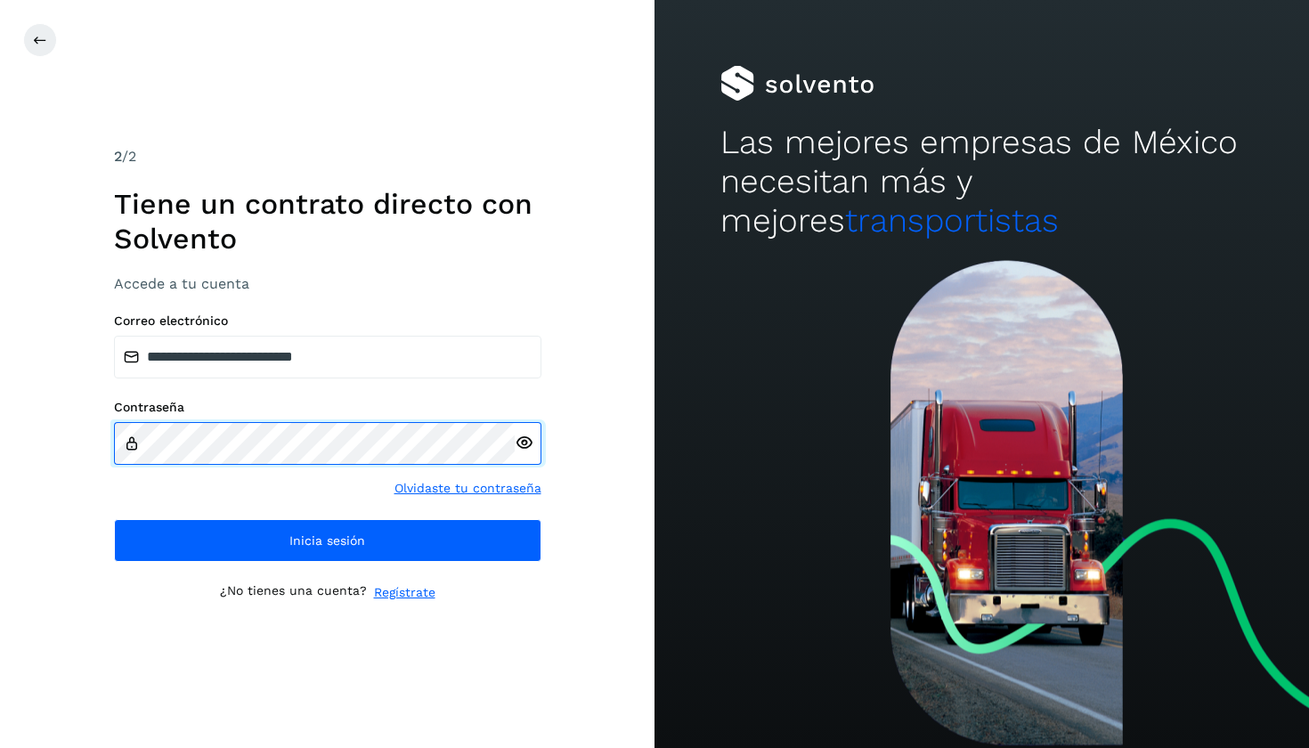 This screenshot has height=748, width=1309. I want to click on h1: Tiene un contrato directo con Solvento, so click(328, 221).